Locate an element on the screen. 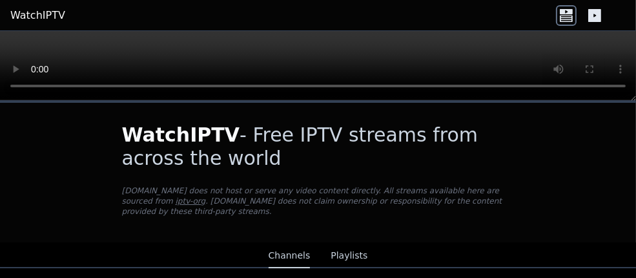 This screenshot has height=278, width=636. button: Playlists is located at coordinates (349, 256).